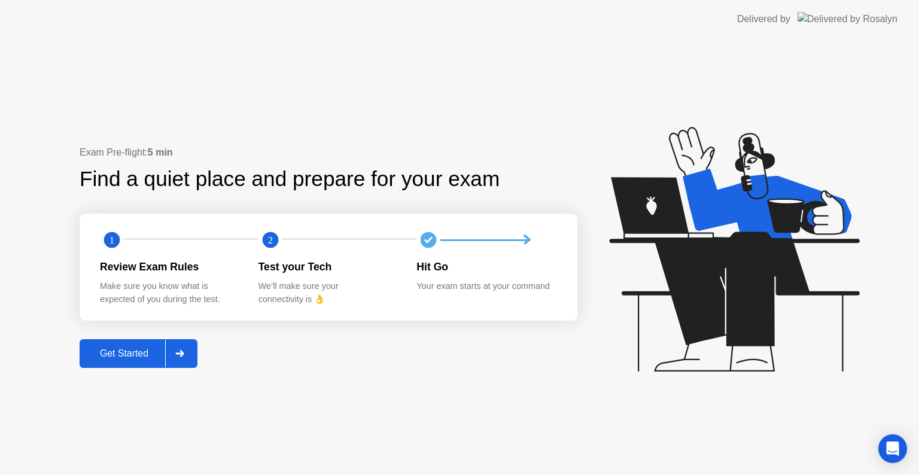 This screenshot has width=919, height=475. Describe the element at coordinates (160, 152) in the screenshot. I see `b: 5 min` at that location.